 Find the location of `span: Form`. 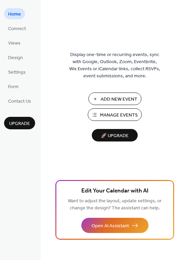

span: Form is located at coordinates (13, 87).